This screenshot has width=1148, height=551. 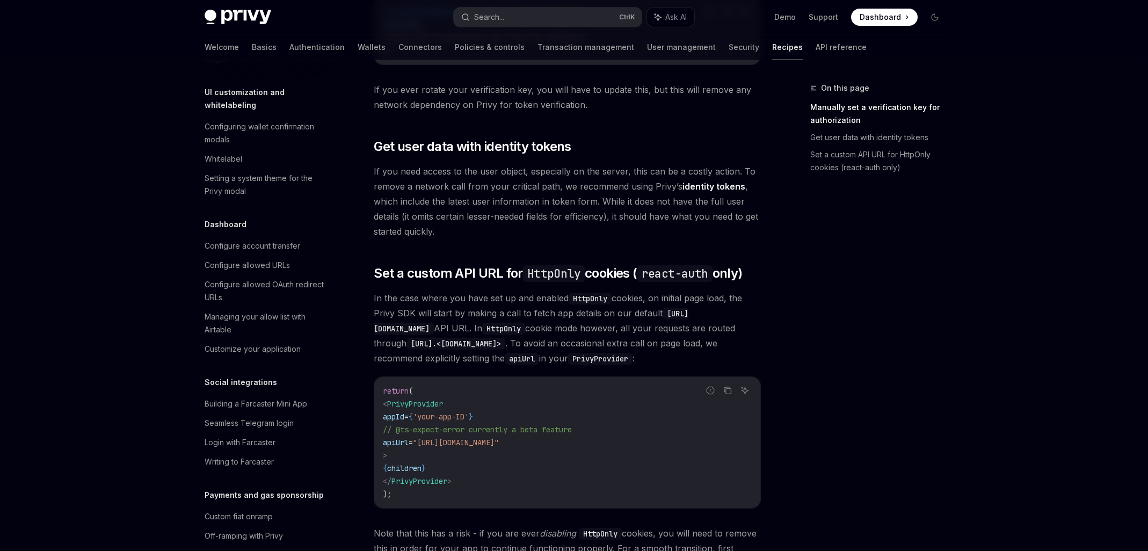 I want to click on span: Ask AI, so click(x=676, y=17).